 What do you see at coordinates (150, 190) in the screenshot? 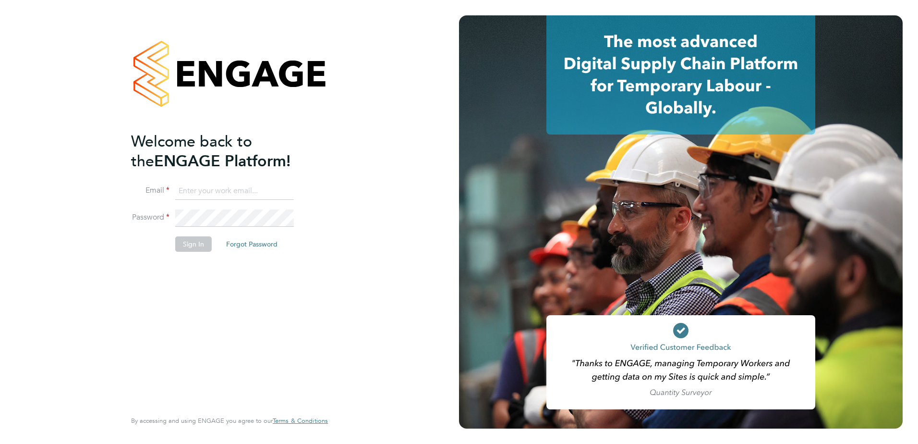
I see `label: Email` at bounding box center [150, 190].